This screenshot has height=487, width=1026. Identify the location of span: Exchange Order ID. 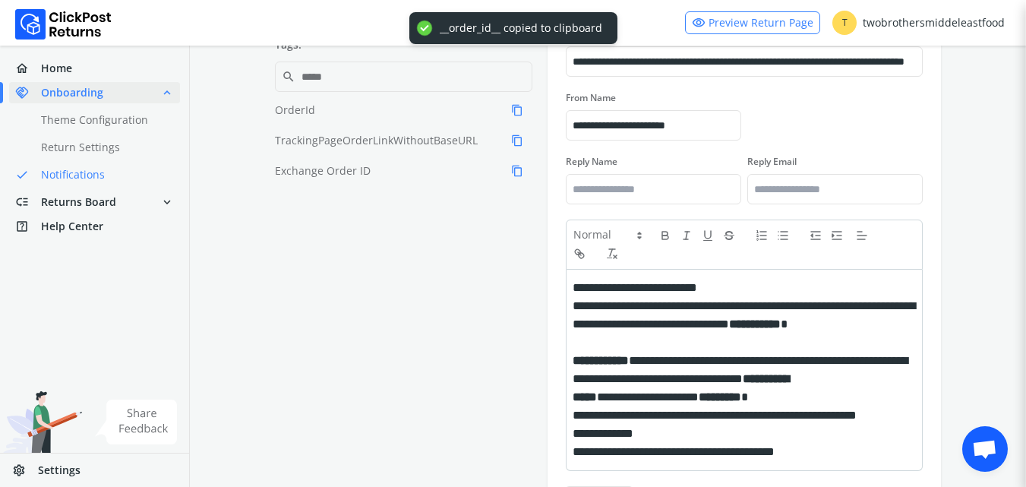
(323, 171).